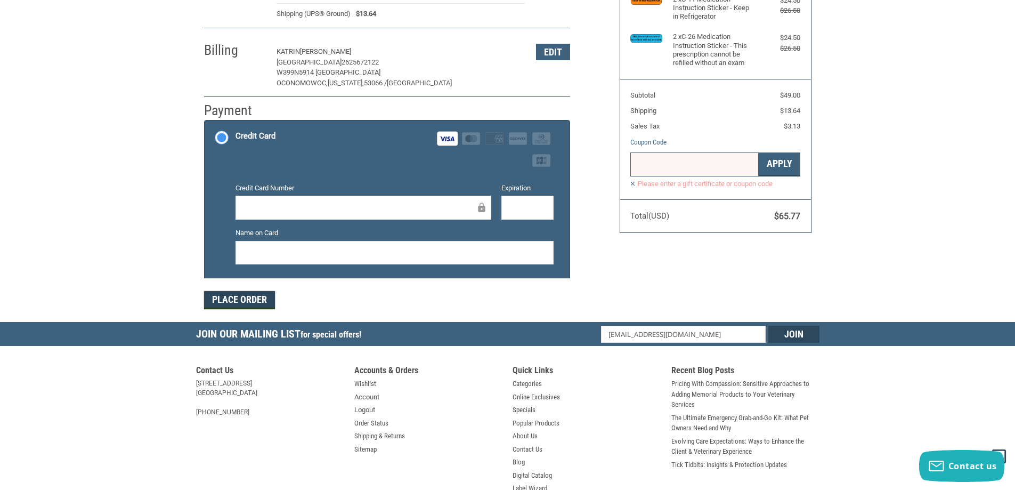  I want to click on span: Oconomowoc,, so click(302, 83).